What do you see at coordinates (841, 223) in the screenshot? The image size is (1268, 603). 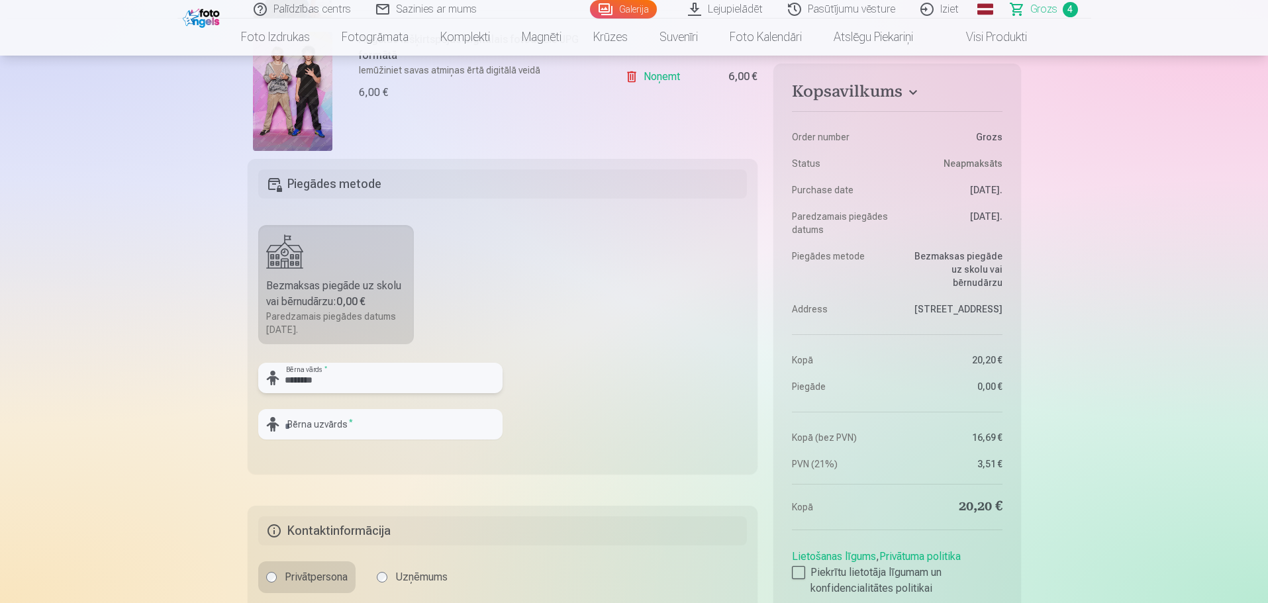 I see `dt: Paredzamais piegādes datums` at bounding box center [841, 223].